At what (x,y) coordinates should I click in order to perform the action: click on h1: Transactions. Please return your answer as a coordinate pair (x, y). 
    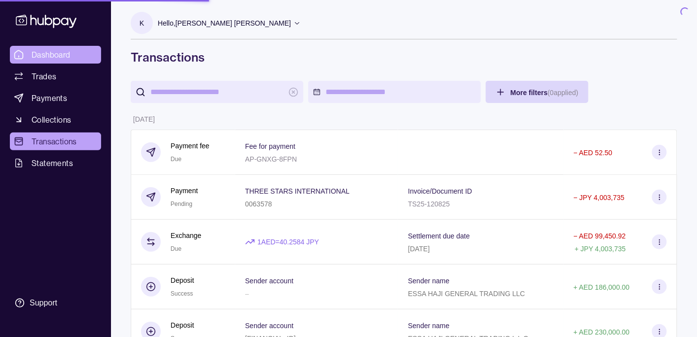
    Looking at the image, I should click on (404, 57).